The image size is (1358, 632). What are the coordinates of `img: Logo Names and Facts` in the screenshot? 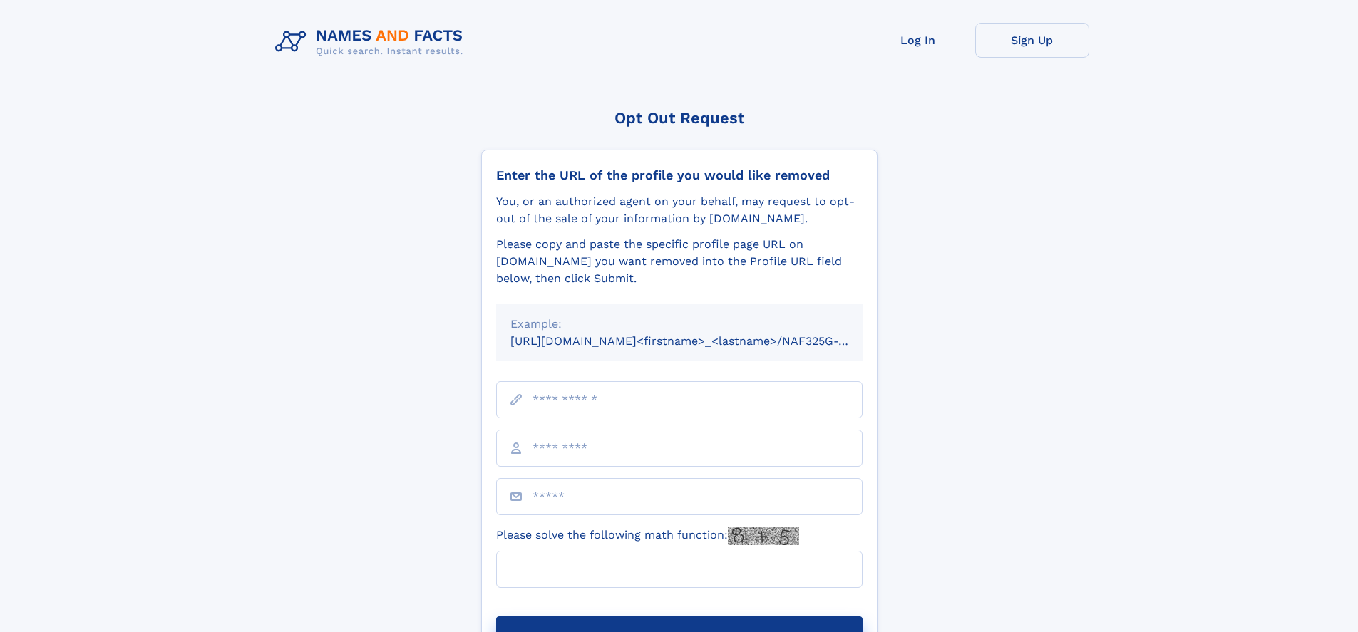 It's located at (372, 42).